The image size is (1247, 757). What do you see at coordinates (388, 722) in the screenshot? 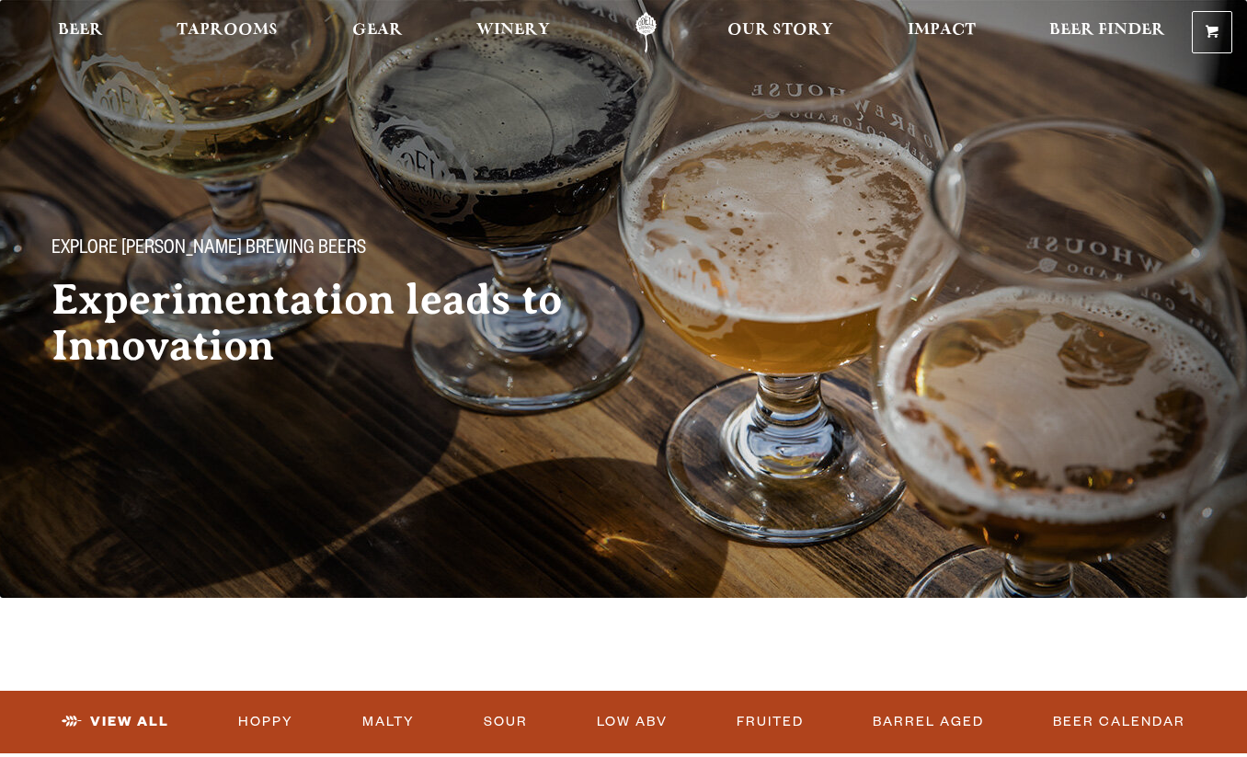
I see `a: Malty` at bounding box center [388, 722].